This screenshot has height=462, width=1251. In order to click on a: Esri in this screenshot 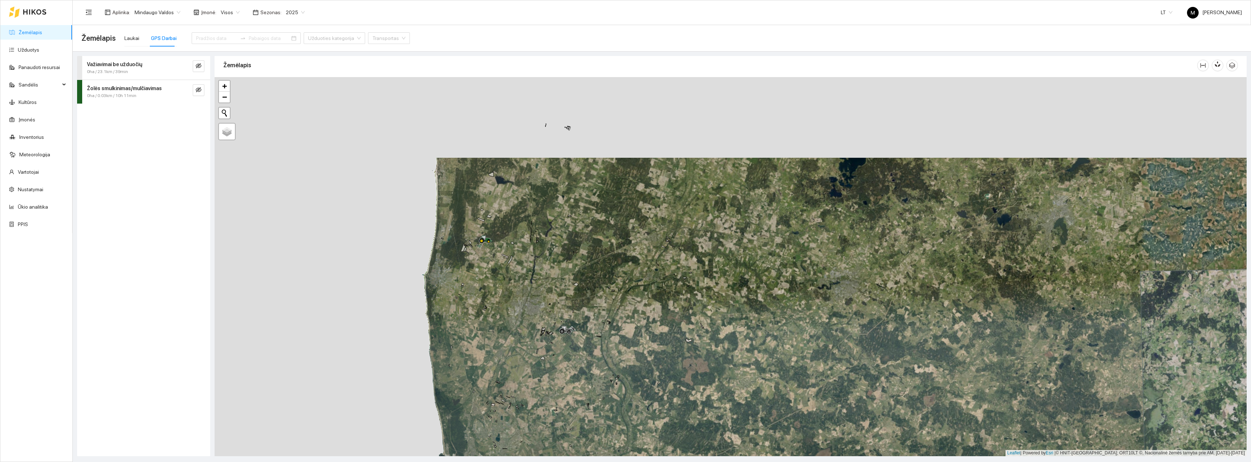, I will do `click(1049, 453)`.